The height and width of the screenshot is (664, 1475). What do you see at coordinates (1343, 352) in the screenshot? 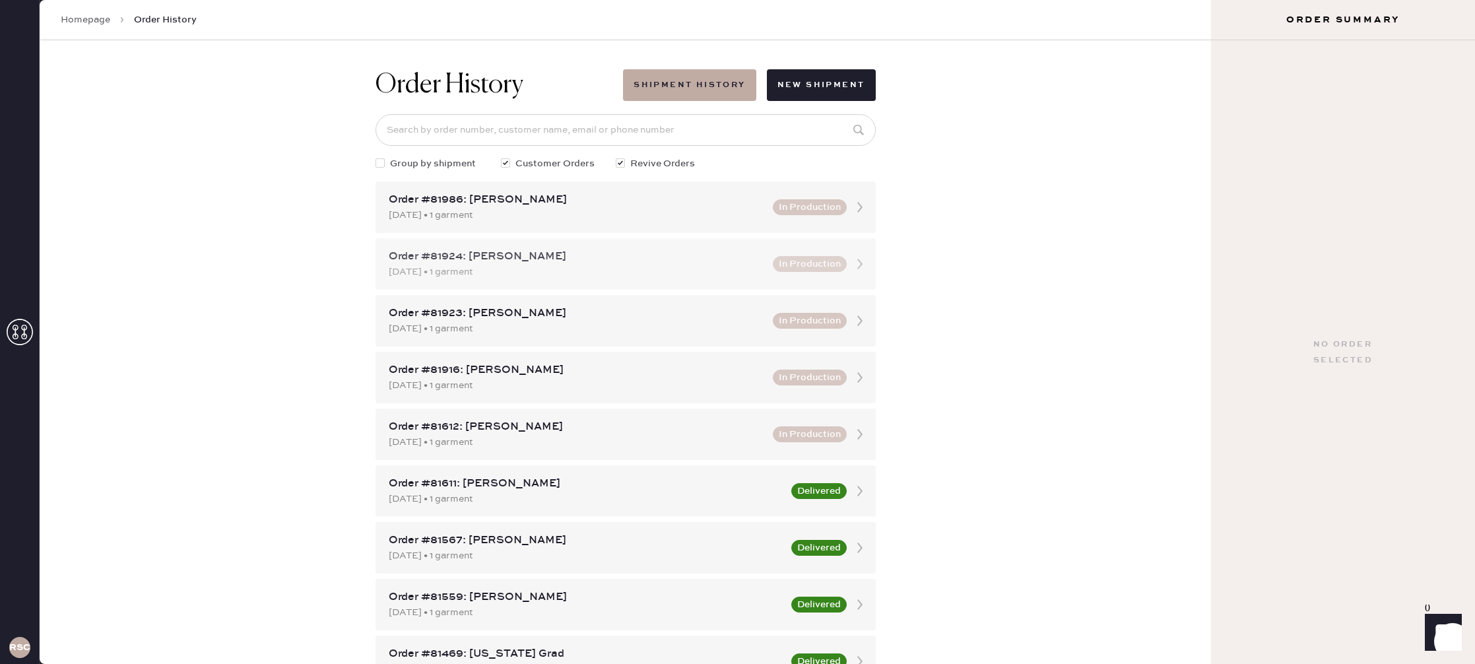
I see `div: No order selected` at bounding box center [1343, 352].